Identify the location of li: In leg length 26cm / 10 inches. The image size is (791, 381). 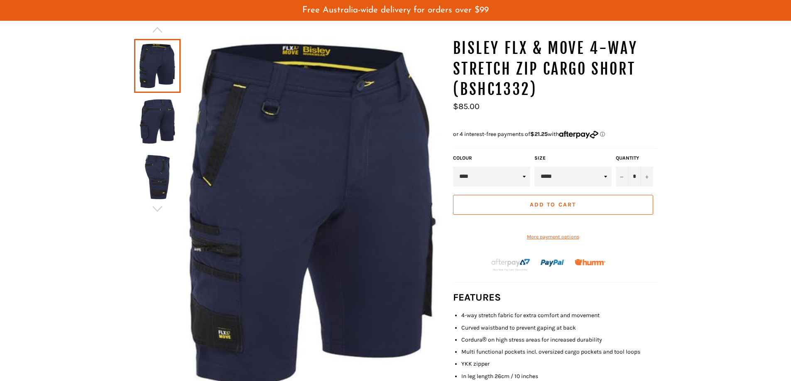
(559, 376).